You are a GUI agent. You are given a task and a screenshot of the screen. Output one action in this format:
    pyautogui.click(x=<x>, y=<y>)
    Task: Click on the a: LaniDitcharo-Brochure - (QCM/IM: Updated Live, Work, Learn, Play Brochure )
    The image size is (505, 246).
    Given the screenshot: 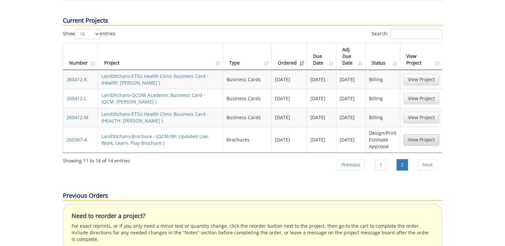 What is the action you would take?
    pyautogui.click(x=155, y=139)
    